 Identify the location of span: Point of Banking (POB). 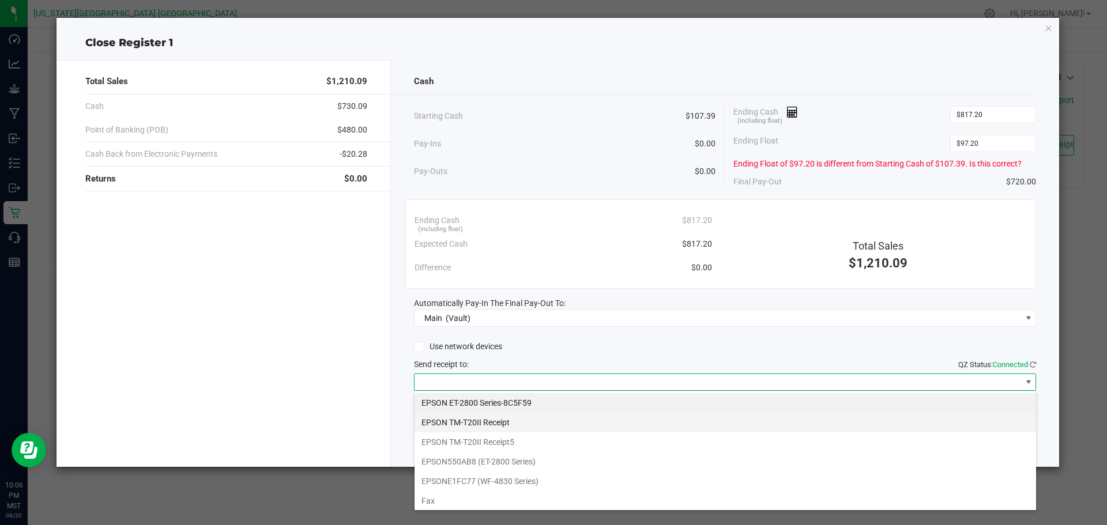
(127, 130).